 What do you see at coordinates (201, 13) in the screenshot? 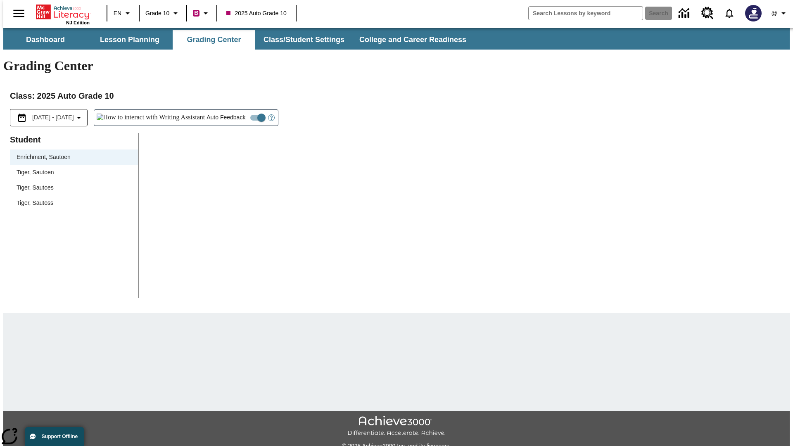
I see `button: Boost Class color is violet red. Change class color` at bounding box center [201, 13].